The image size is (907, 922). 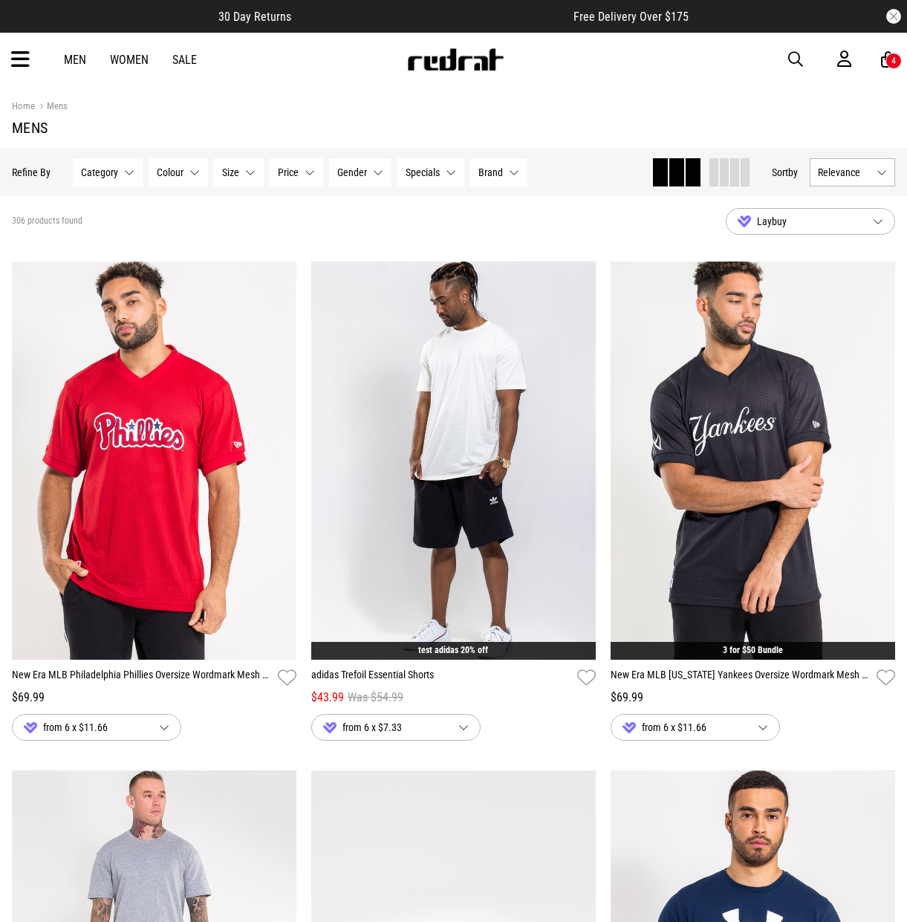 What do you see at coordinates (352, 172) in the screenshot?
I see `span: Gender` at bounding box center [352, 172].